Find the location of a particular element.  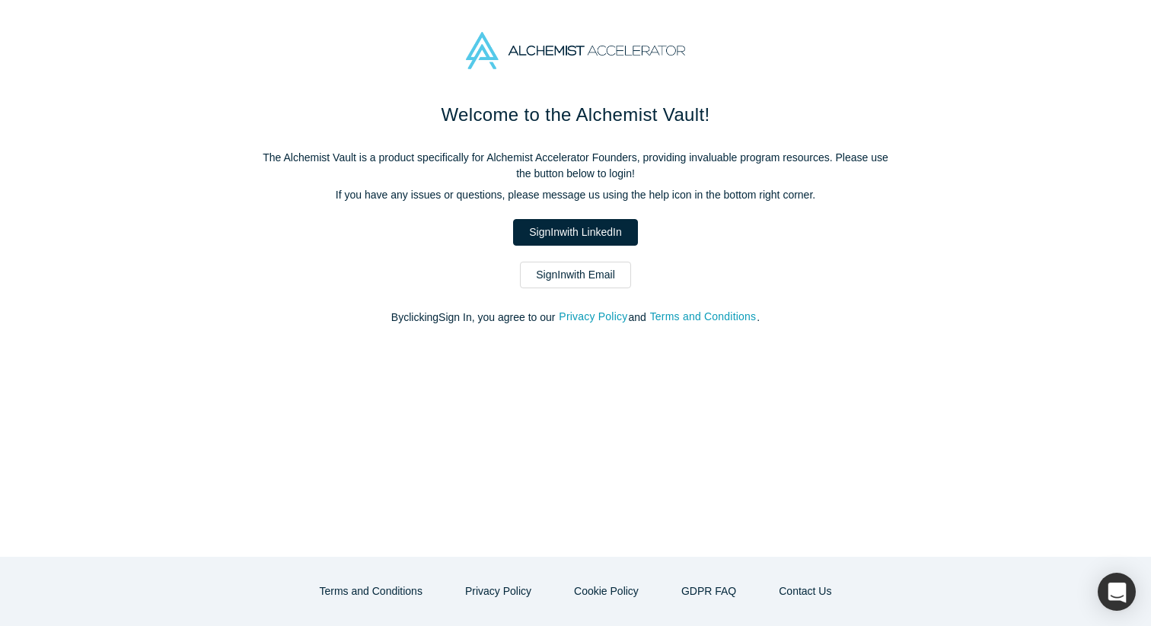

a: GDPR FAQ is located at coordinates (708, 591).